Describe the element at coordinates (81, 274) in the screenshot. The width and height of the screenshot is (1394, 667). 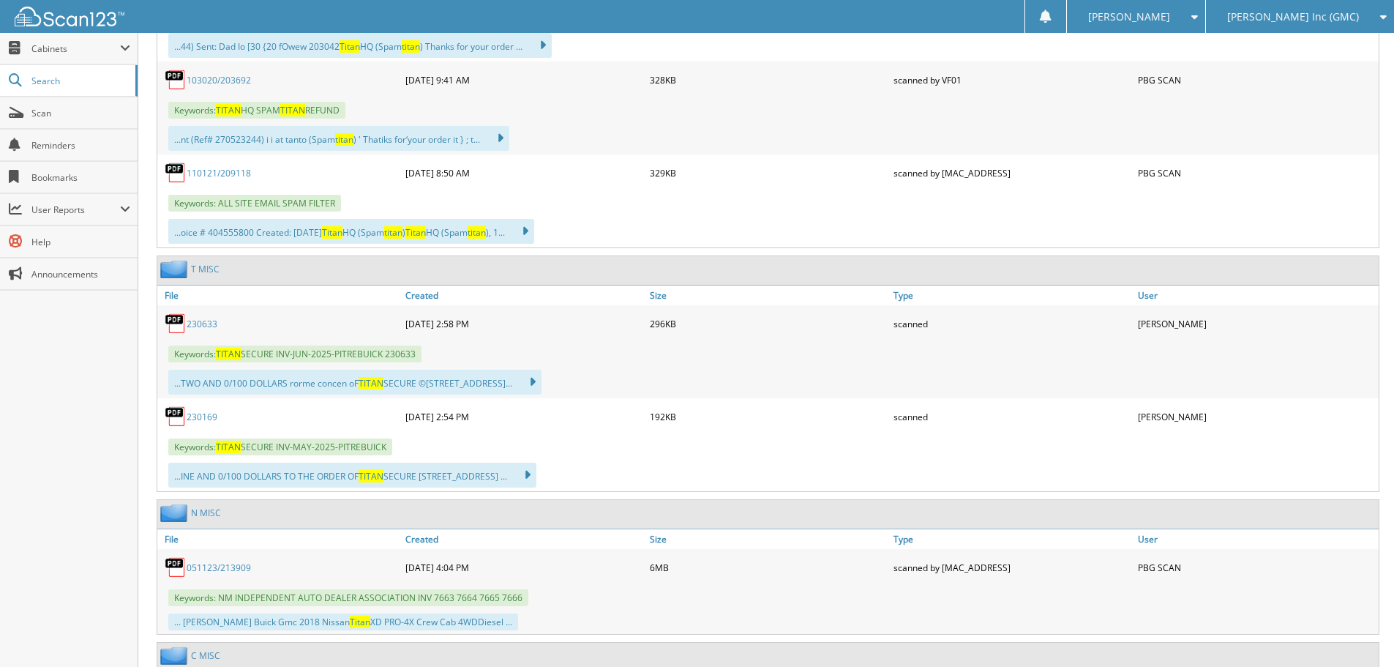
I see `span: Announcements` at that location.